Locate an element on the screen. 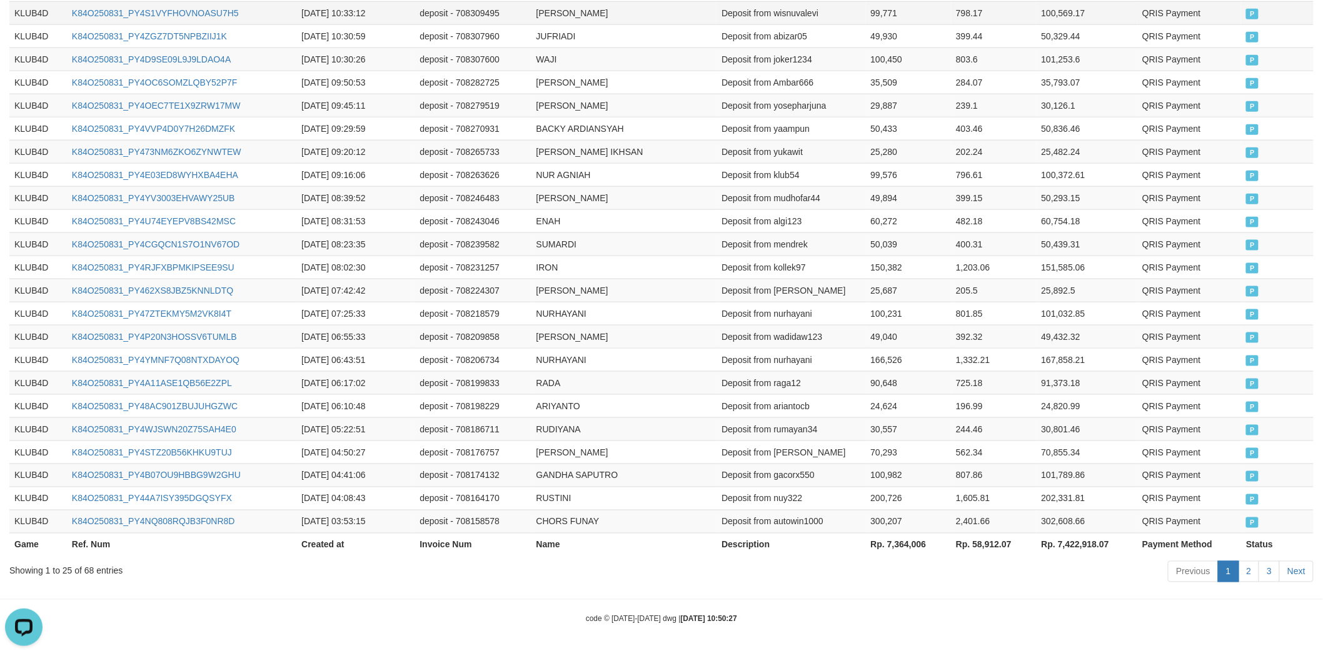 This screenshot has height=656, width=1323. a: K84O250831_PY4P20N3HOSSV6TUMLB is located at coordinates (154, 337).